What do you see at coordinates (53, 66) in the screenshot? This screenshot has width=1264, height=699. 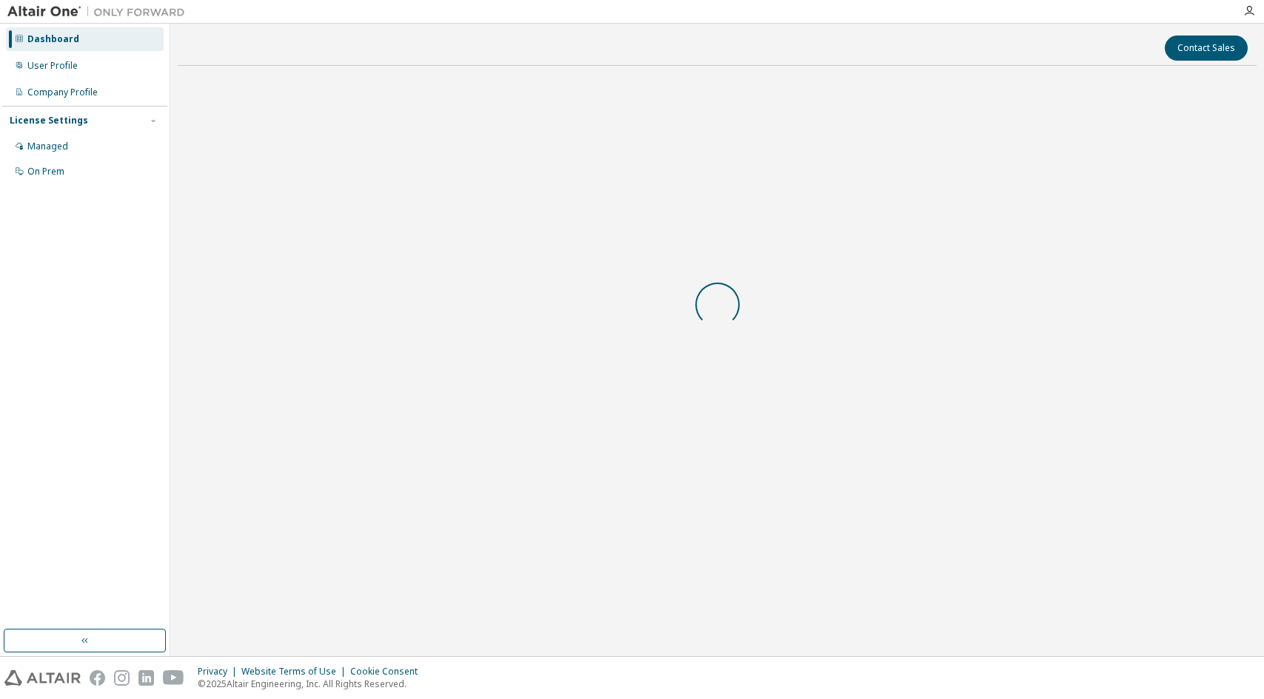 I see `div: User Profile` at bounding box center [53, 66].